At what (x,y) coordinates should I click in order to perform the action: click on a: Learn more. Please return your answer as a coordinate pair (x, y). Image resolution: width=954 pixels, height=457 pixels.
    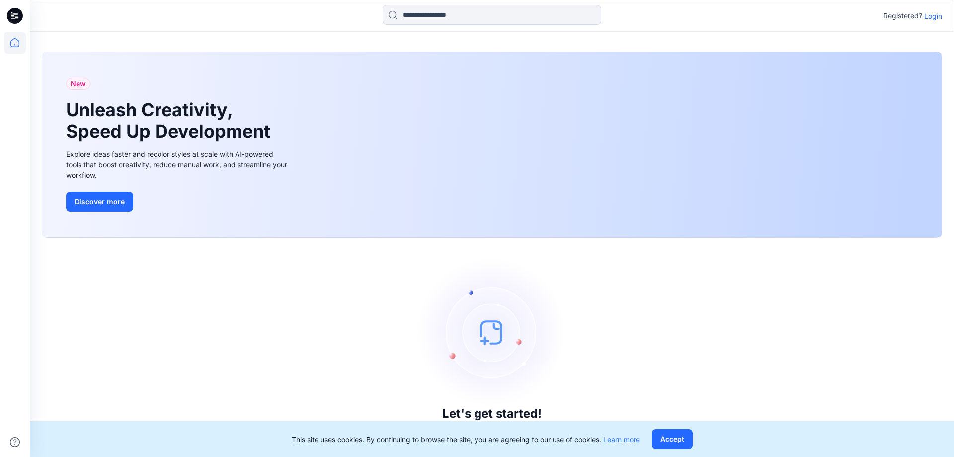
    Looking at the image, I should click on (622, 439).